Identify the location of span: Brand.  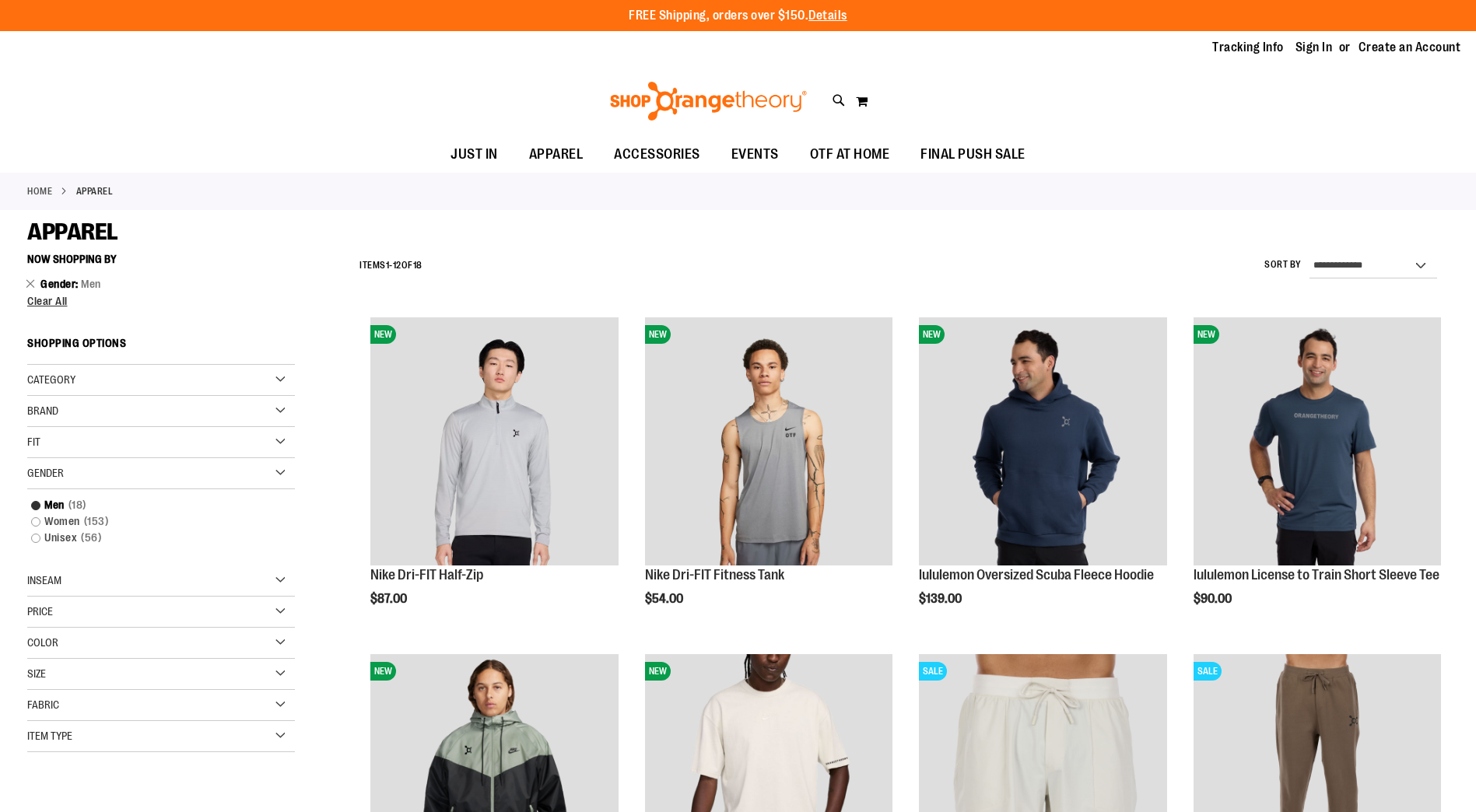
(43, 411).